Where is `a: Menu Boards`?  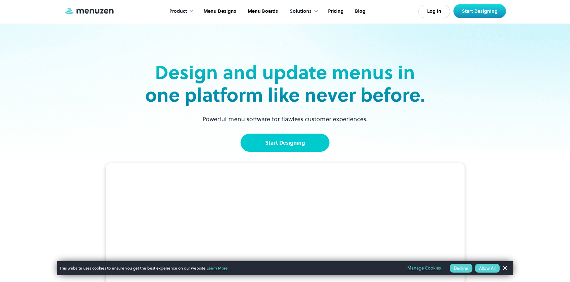 a: Menu Boards is located at coordinates (262, 11).